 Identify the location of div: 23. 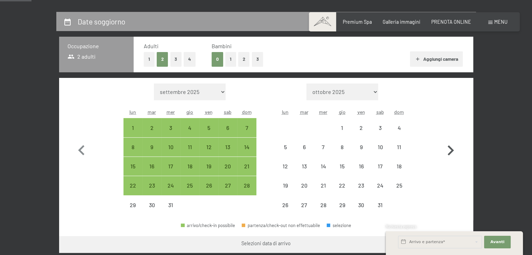
(152, 192).